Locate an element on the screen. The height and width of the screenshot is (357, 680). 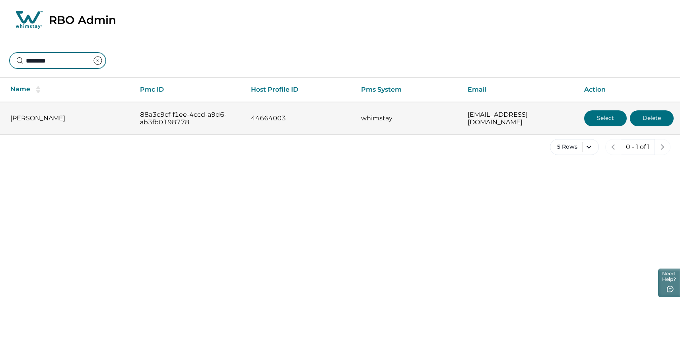
th: Host Profile ID is located at coordinates (300, 90).